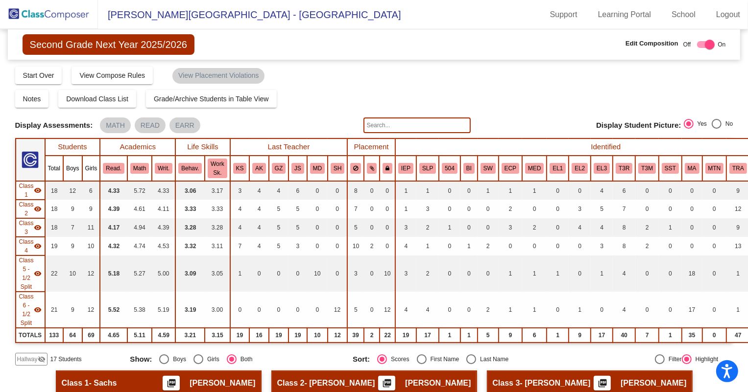 The image size is (748, 392). Describe the element at coordinates (140, 274) in the screenshot. I see `td: 5.27` at that location.